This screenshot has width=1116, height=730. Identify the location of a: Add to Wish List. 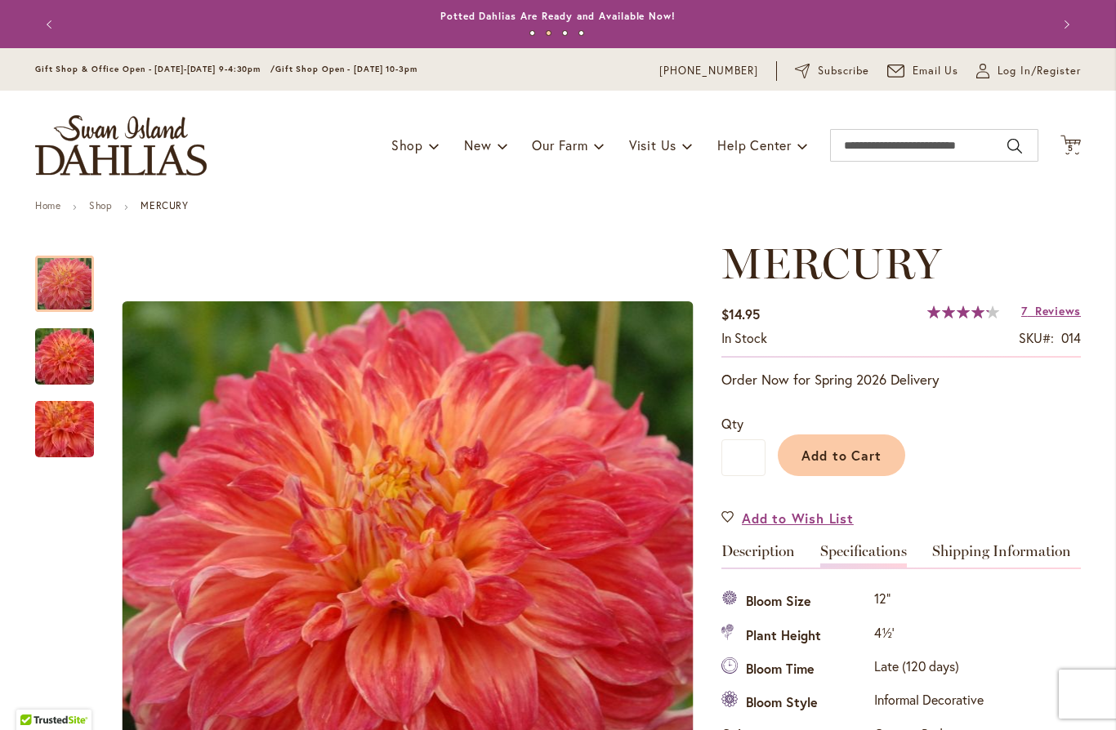
(787, 518).